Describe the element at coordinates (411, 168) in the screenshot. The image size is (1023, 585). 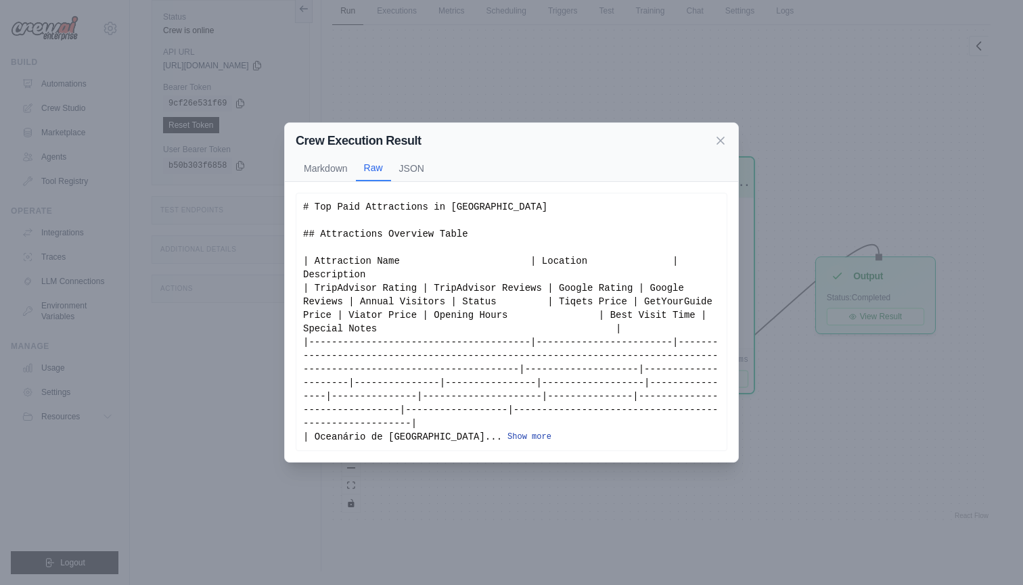
I see `button: JSON` at that location.